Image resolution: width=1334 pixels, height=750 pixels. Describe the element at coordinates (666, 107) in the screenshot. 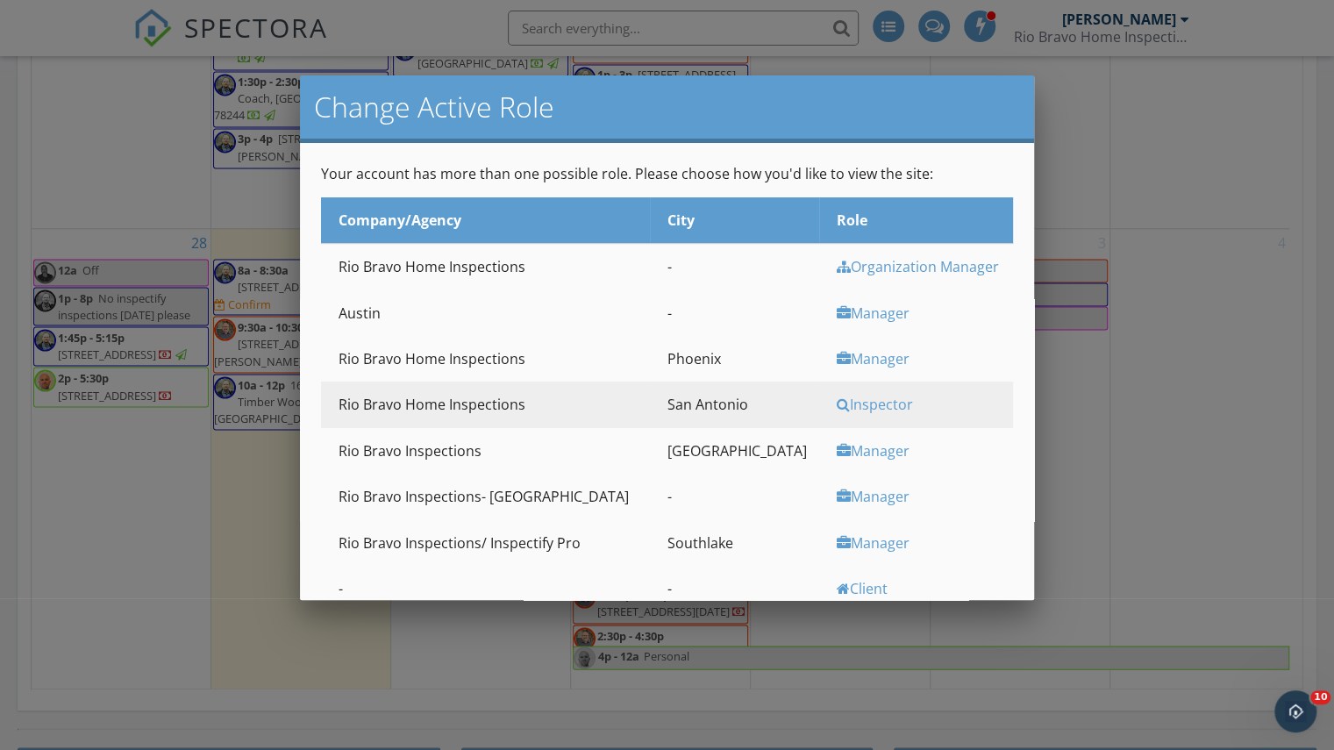

I see `h2: Change Active Role` at that location.